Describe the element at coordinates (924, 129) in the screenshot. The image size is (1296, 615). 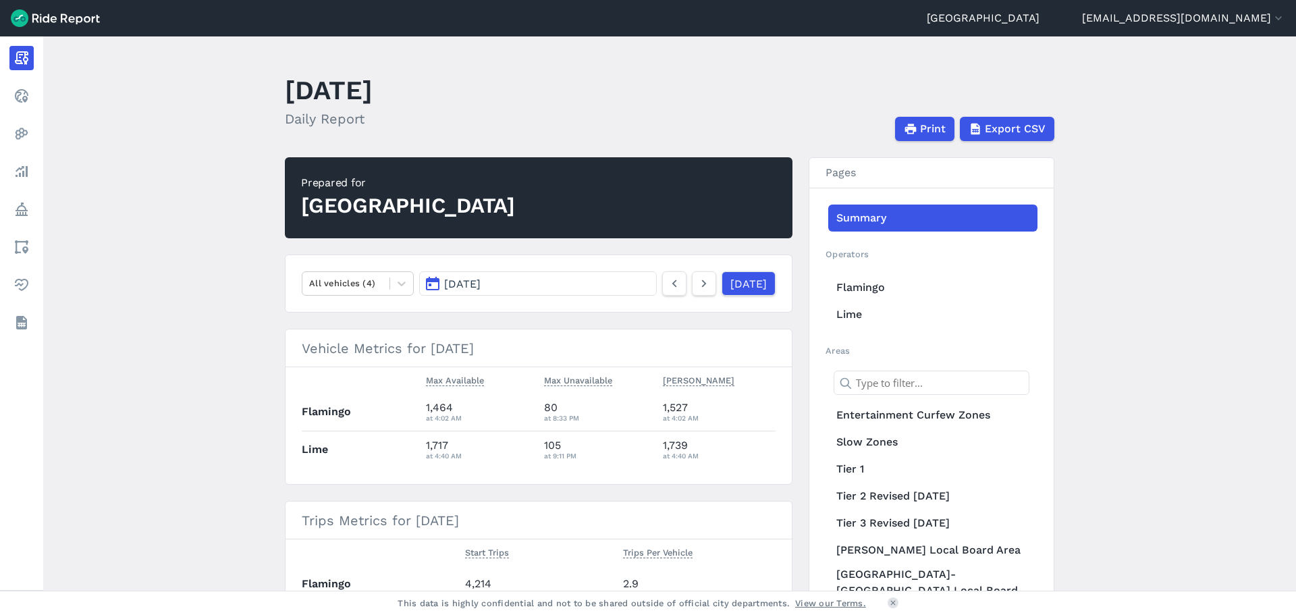
I see `button: Print` at that location.